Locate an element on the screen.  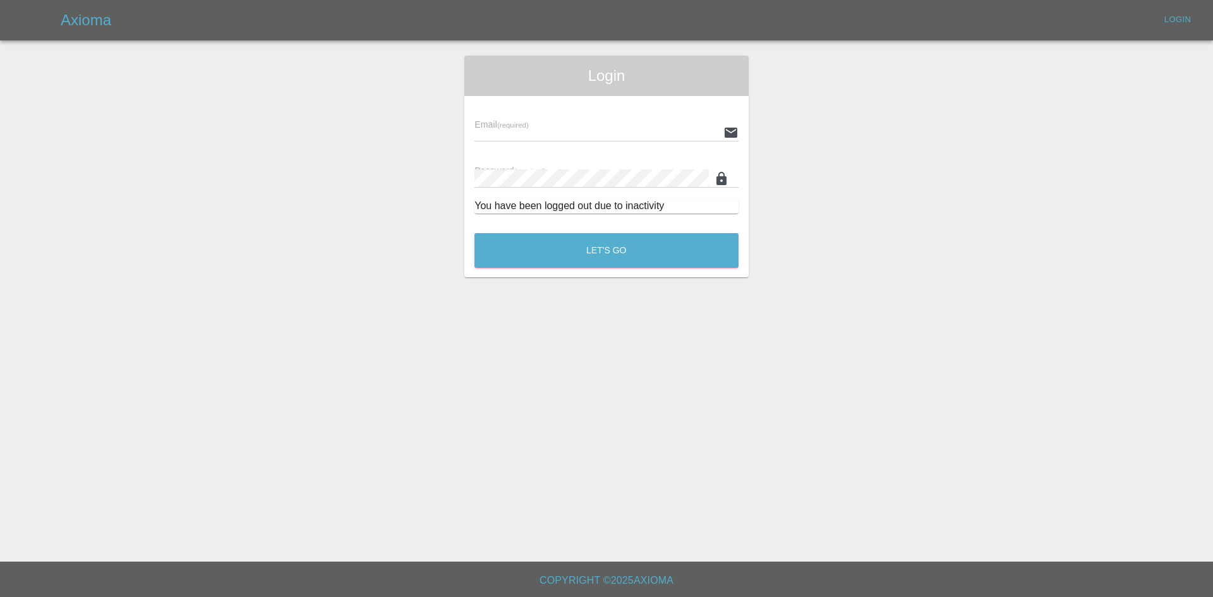
span: Password is located at coordinates (510, 171).